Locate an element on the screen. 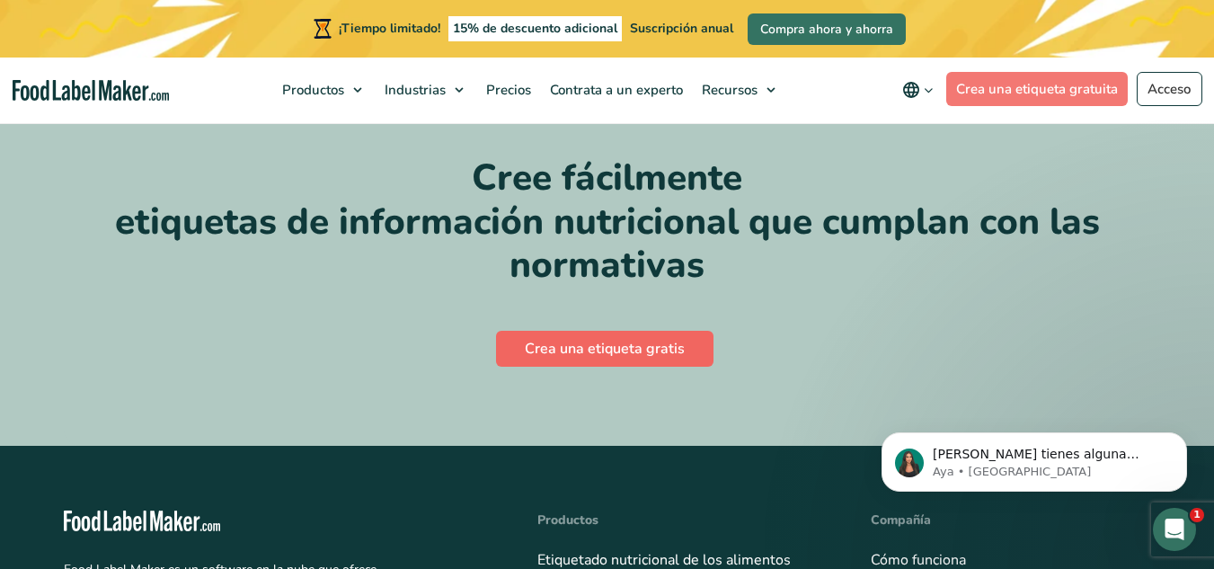  font: Recursos is located at coordinates (730, 90).